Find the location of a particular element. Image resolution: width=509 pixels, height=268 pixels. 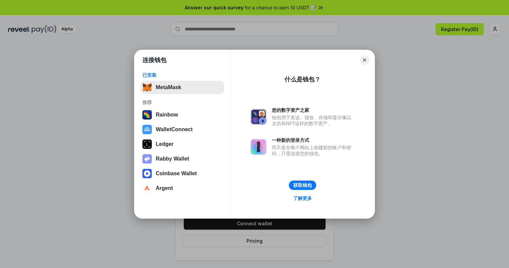

img: svg+xml,%3Csvg%20fill%3D%22none%22%20height%3D%2233%22%20viewBox%3D%220%200%2035%2033%22%20width%... is located at coordinates (147, 87).